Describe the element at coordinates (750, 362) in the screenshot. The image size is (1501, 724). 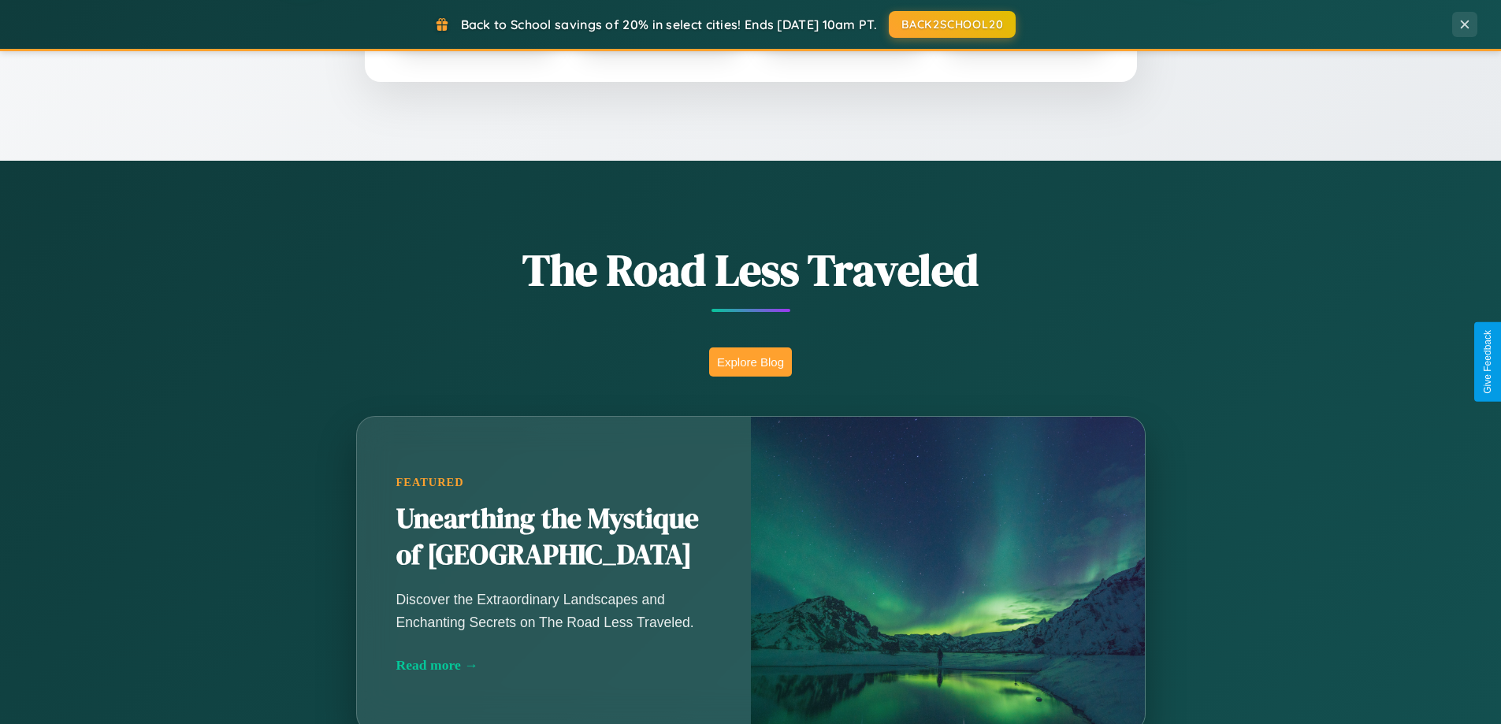
I see `button: Explore Blog` at that location.